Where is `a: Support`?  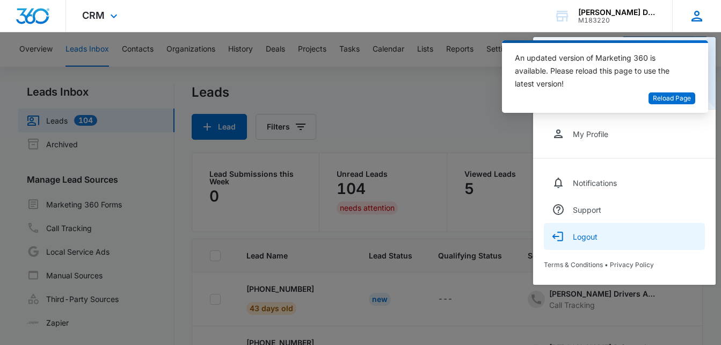 a: Support is located at coordinates (624, 209).